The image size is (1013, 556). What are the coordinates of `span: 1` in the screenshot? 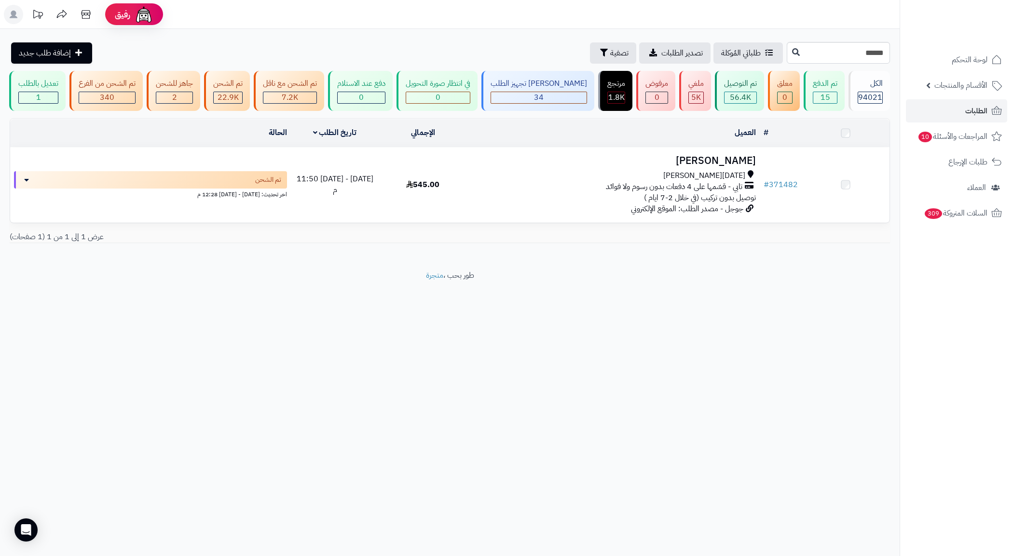 It's located at (39, 97).